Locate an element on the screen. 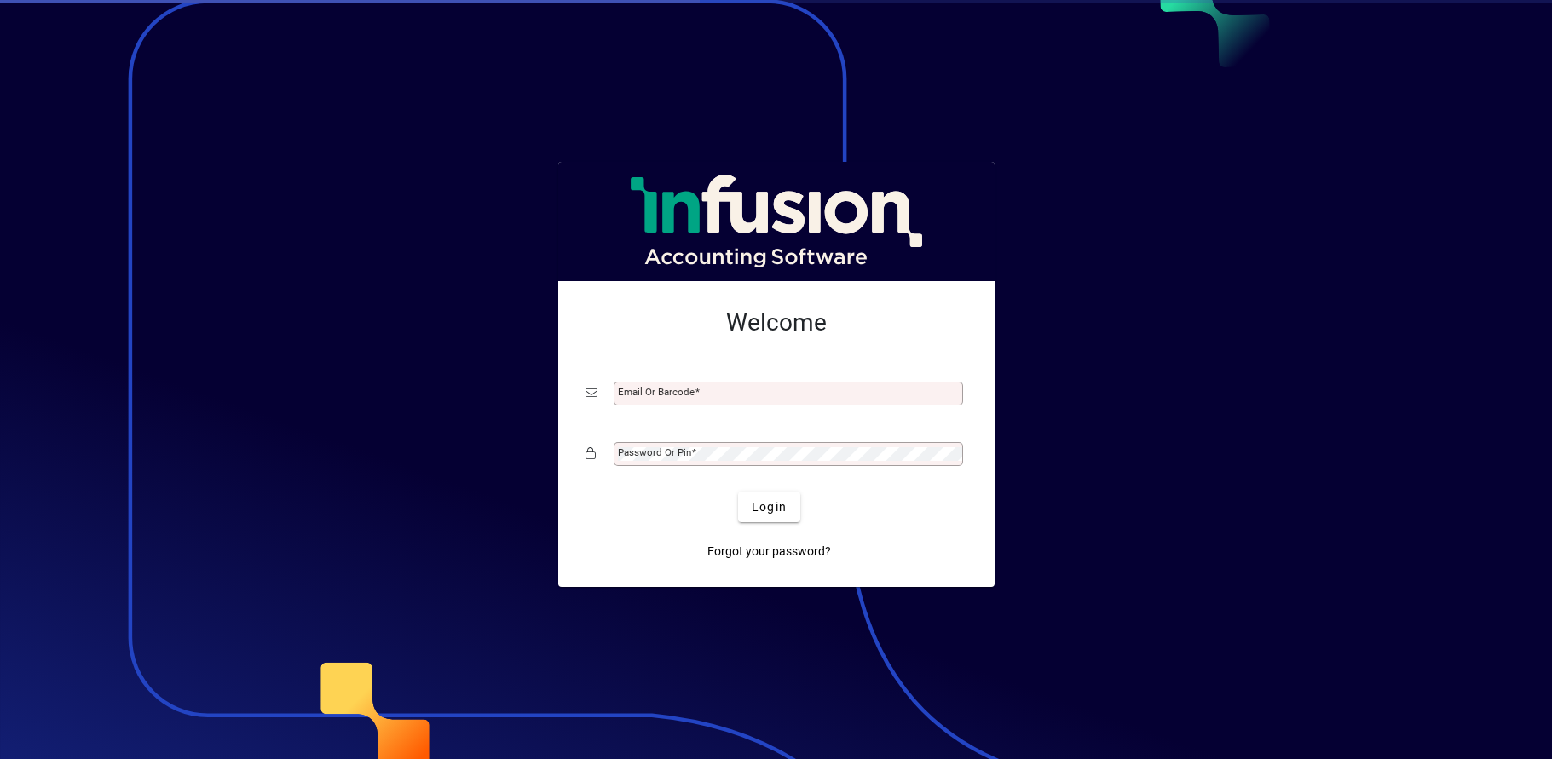  span: Login is located at coordinates (769, 507).